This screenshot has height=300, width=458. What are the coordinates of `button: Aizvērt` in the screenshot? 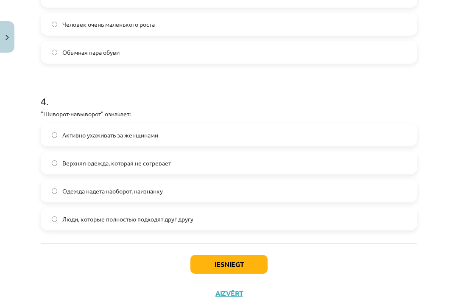 It's located at (229, 293).